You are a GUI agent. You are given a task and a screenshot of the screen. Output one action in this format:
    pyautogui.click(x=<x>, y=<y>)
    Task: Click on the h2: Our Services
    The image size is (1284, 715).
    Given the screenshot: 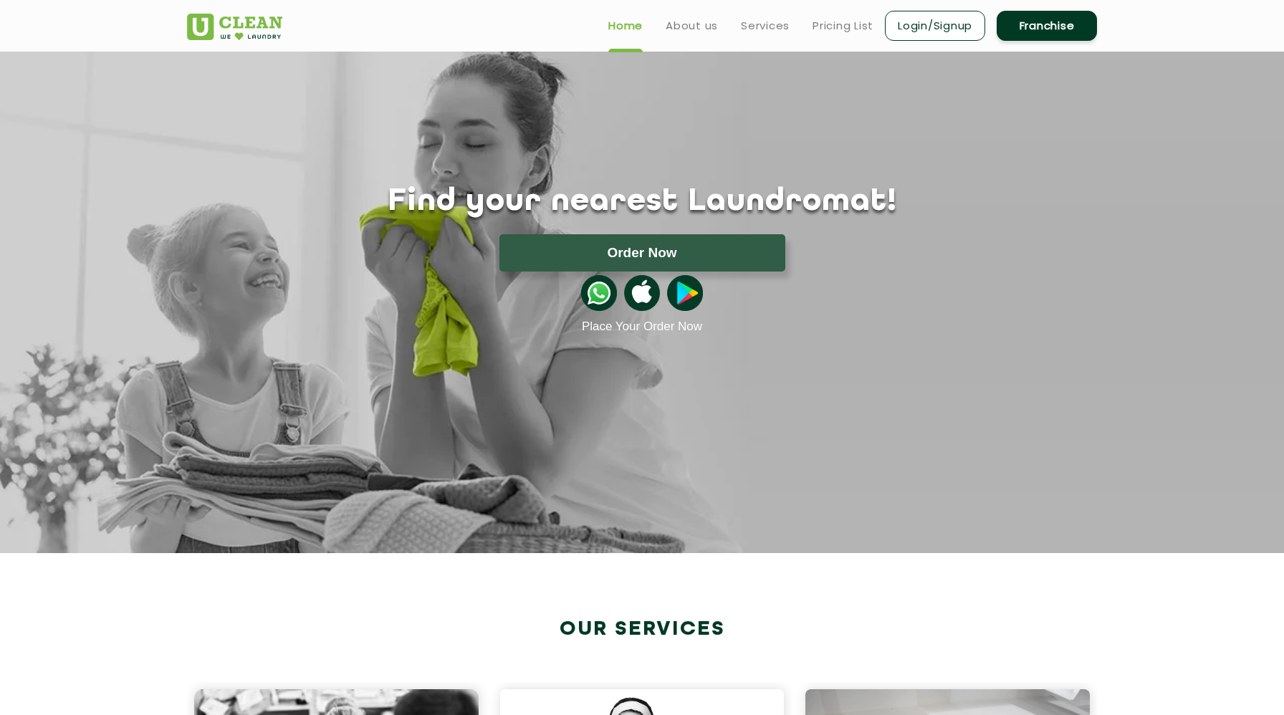 What is the action you would take?
    pyautogui.click(x=642, y=629)
    